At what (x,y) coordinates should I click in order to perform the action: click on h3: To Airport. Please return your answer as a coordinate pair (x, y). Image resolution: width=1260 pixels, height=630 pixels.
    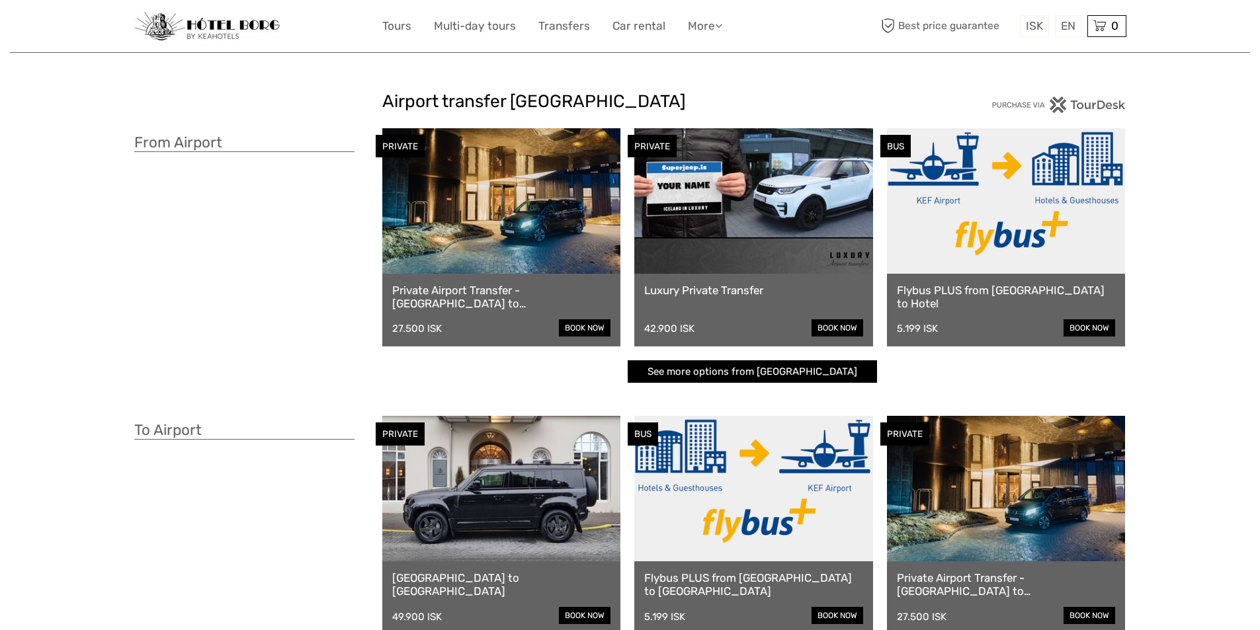
    Looking at the image, I should click on (244, 430).